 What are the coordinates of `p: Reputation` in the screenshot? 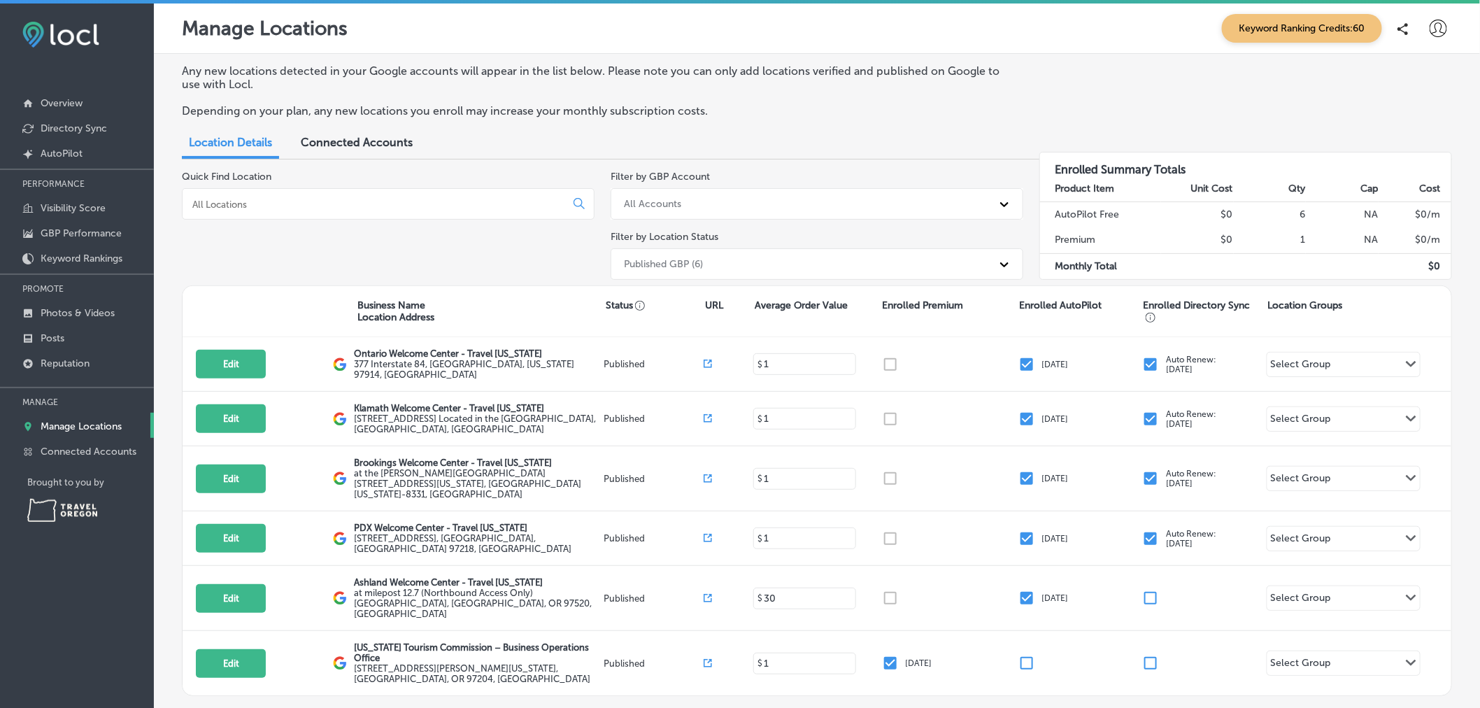 It's located at (65, 363).